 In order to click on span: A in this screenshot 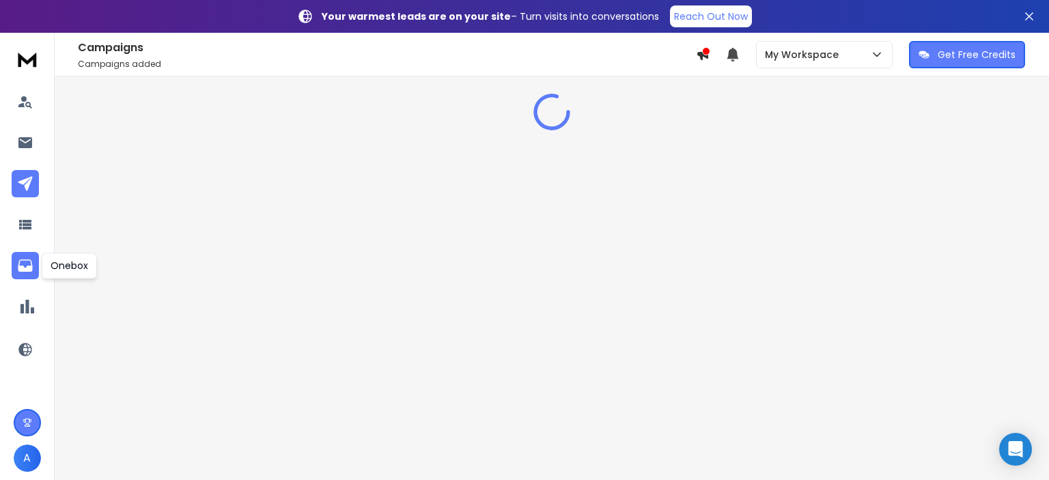, I will do `click(27, 458)`.